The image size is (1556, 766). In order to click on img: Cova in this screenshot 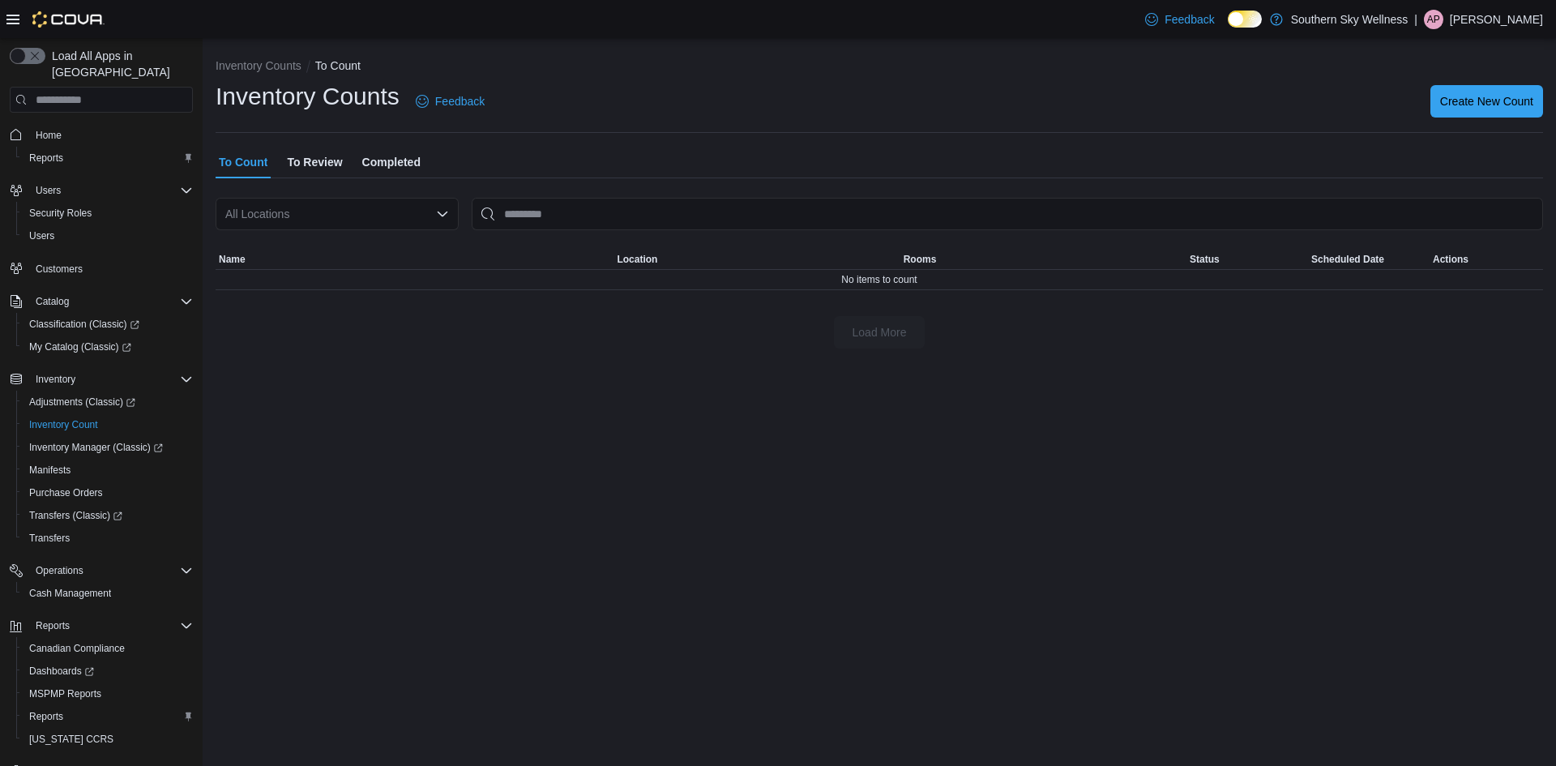, I will do `click(68, 19)`.